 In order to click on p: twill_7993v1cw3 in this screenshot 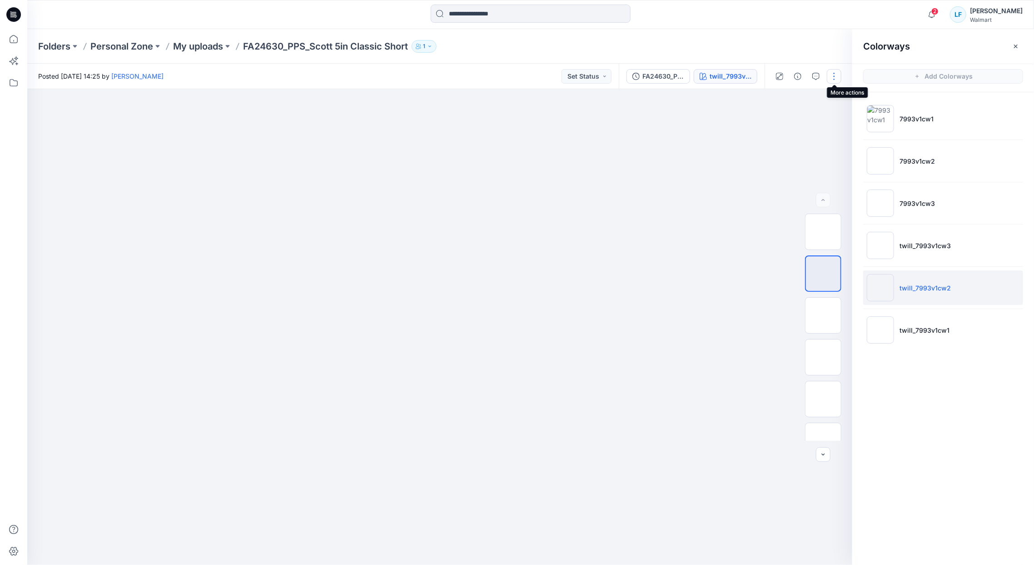, I will do `click(925, 245)`.